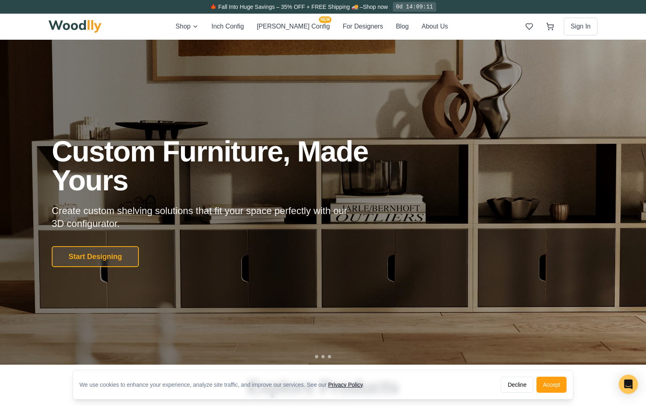 Image resolution: width=646 pixels, height=406 pixels. What do you see at coordinates (325, 20) in the screenshot?
I see `span: NEW` at bounding box center [325, 20].